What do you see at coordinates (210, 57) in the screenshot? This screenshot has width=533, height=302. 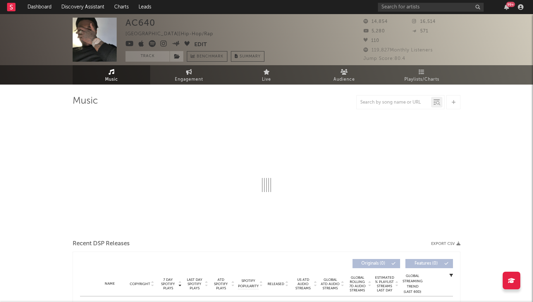 I see `span: Benchmark` at bounding box center [210, 57].